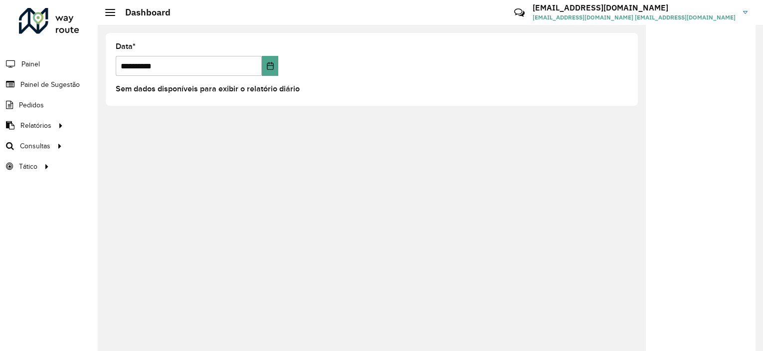  Describe the element at coordinates (270, 66) in the screenshot. I see `button: Choose Date` at that location.